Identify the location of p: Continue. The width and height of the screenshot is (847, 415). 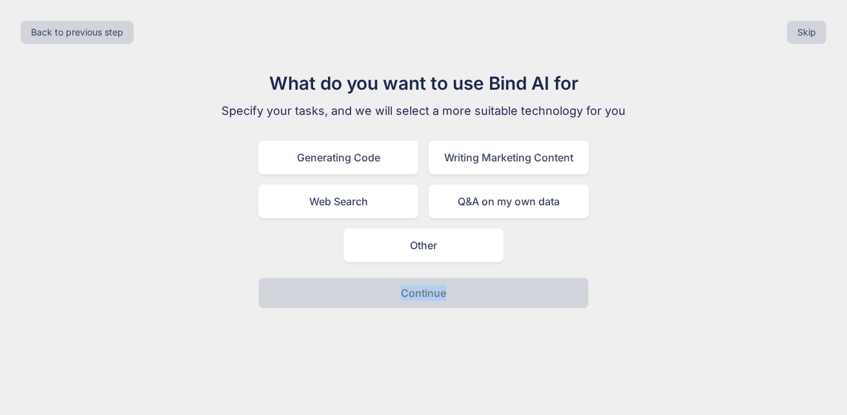
(423, 293).